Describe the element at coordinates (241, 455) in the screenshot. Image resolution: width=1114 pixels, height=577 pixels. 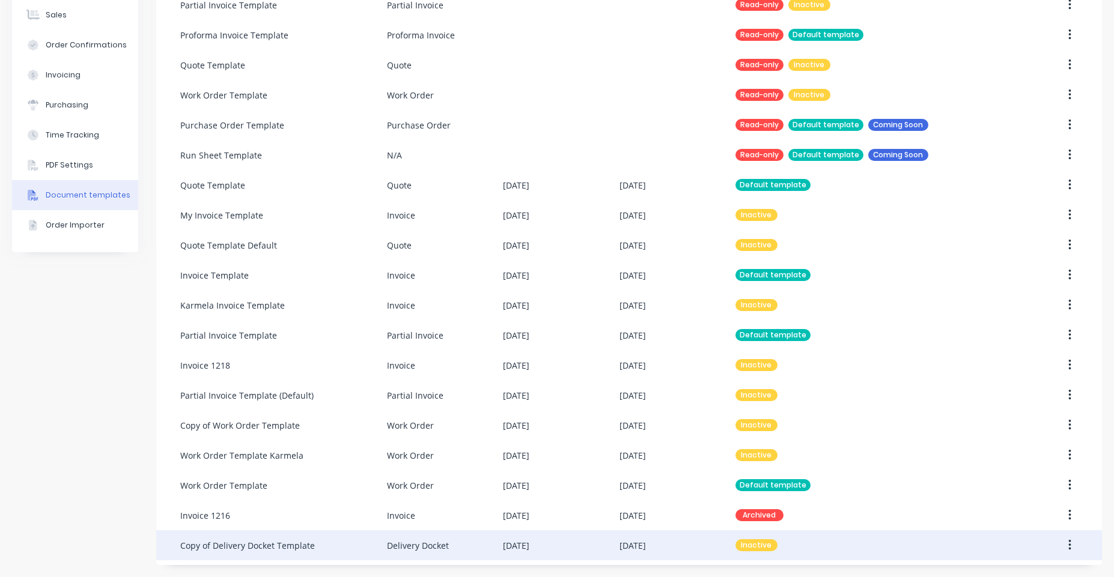
I see `div: Work Order Template Karmela` at that location.